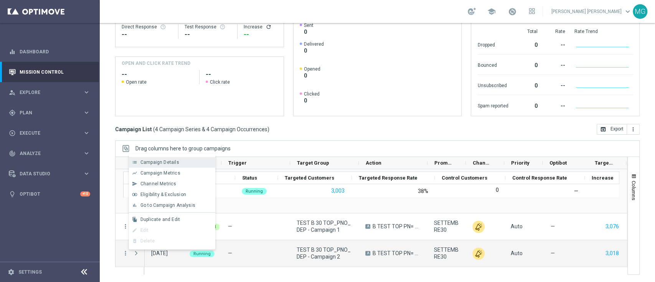  I want to click on i: refresh, so click(268, 27).